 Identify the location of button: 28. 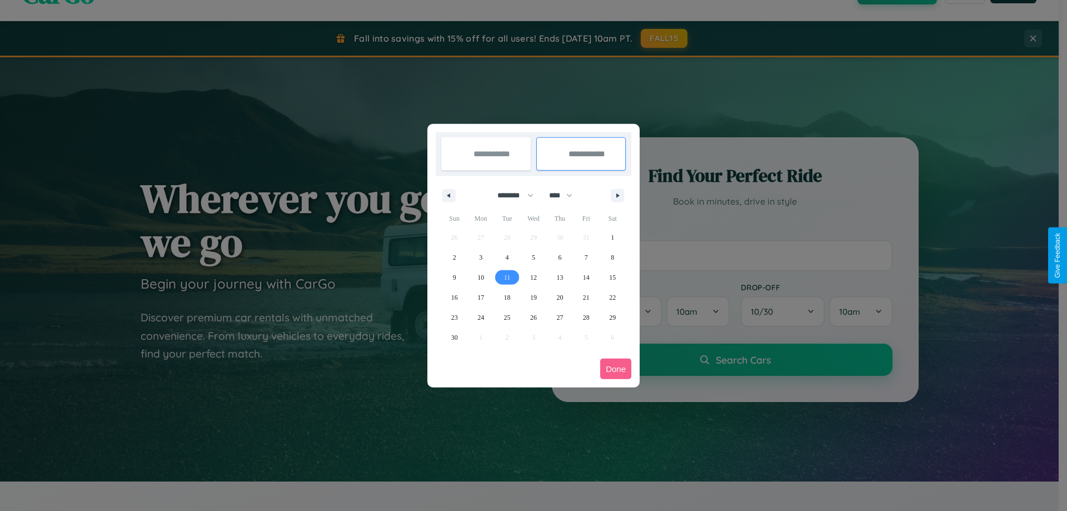
(586, 317).